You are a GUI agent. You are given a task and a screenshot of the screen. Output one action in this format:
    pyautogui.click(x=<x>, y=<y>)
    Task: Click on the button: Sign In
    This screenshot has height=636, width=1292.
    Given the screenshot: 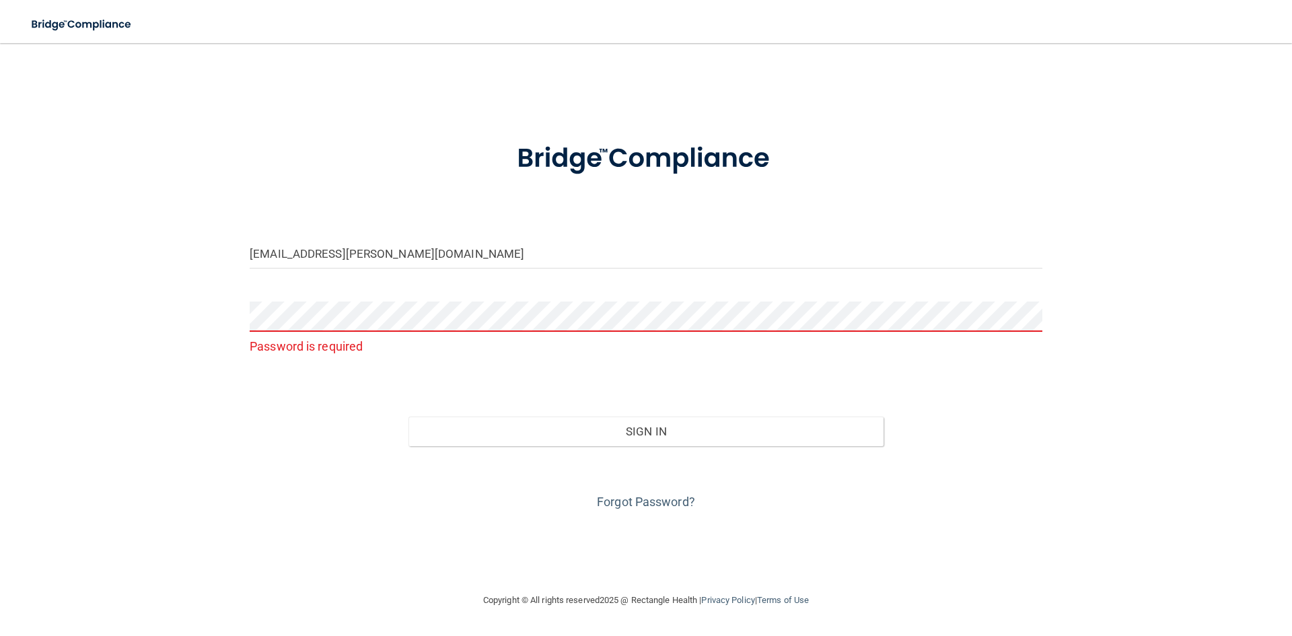 What is the action you would take?
    pyautogui.click(x=646, y=431)
    